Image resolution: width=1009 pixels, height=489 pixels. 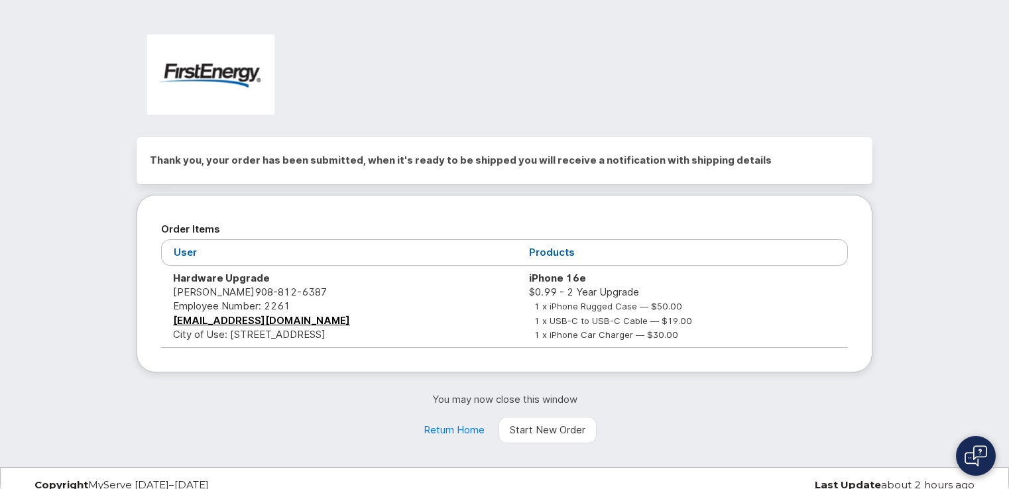 I want to click on img: FirstEnergy Corp, so click(x=211, y=74).